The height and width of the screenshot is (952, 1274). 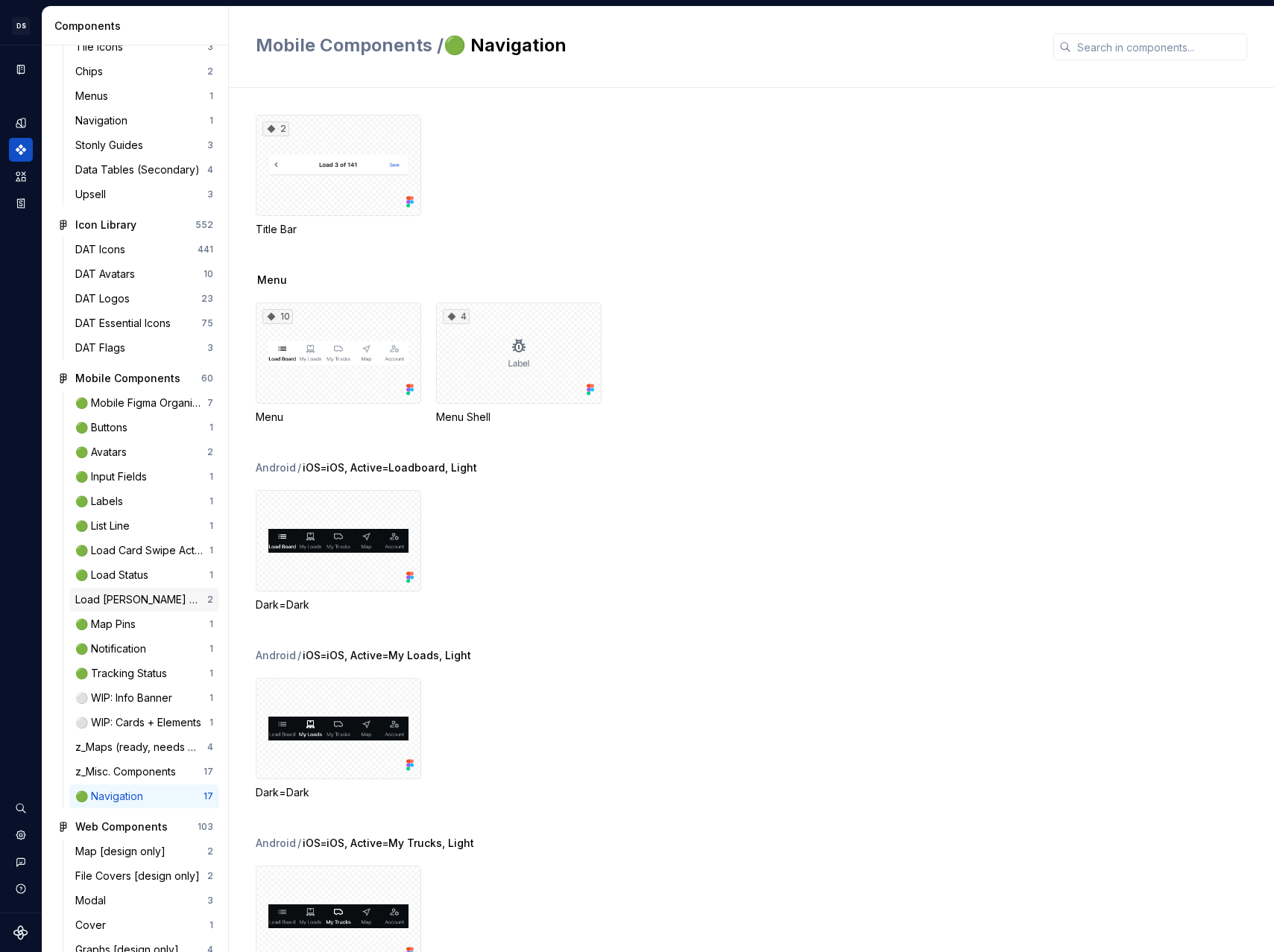 What do you see at coordinates (141, 169) in the screenshot?
I see `div: Data Tables (Secondary)` at bounding box center [141, 169].